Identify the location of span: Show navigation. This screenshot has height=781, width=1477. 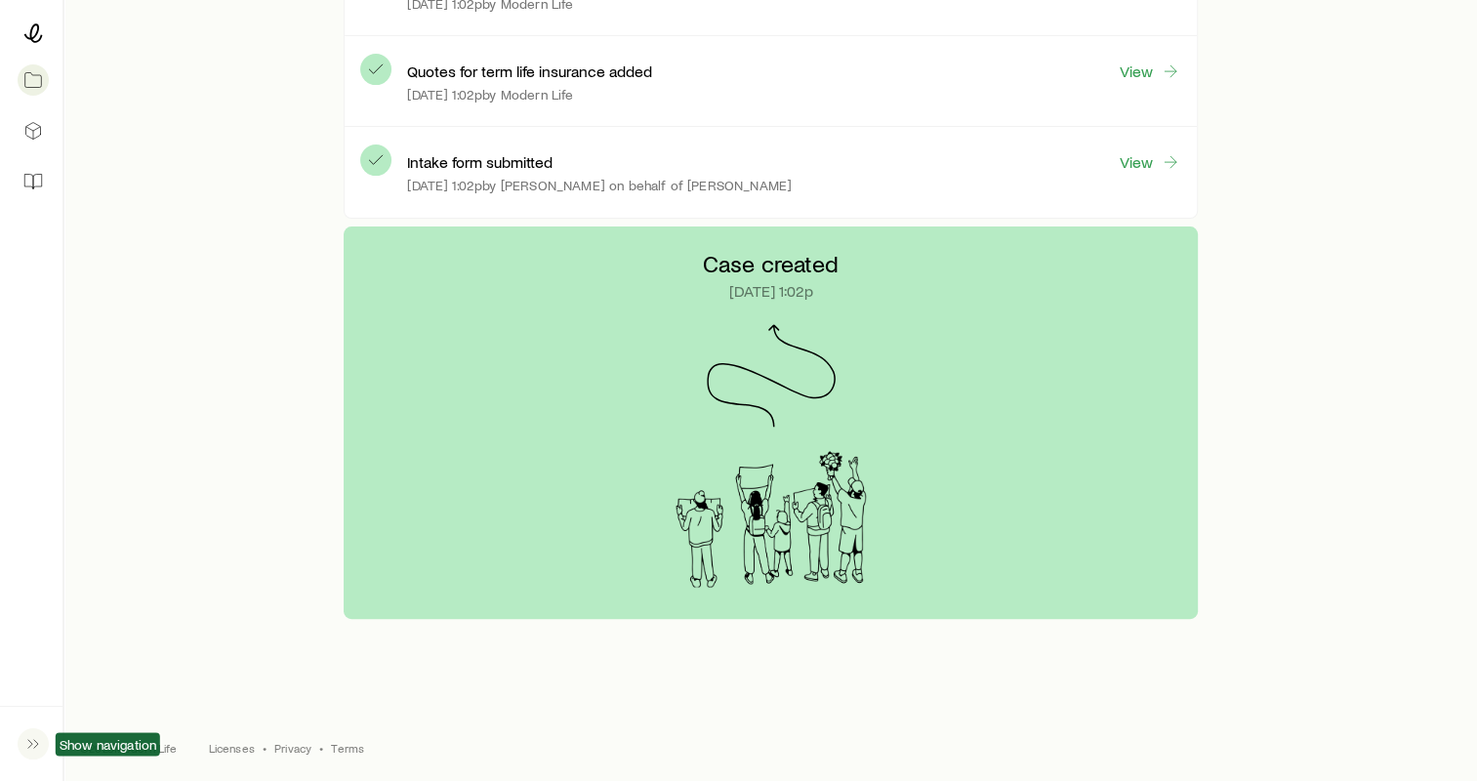
(107, 744).